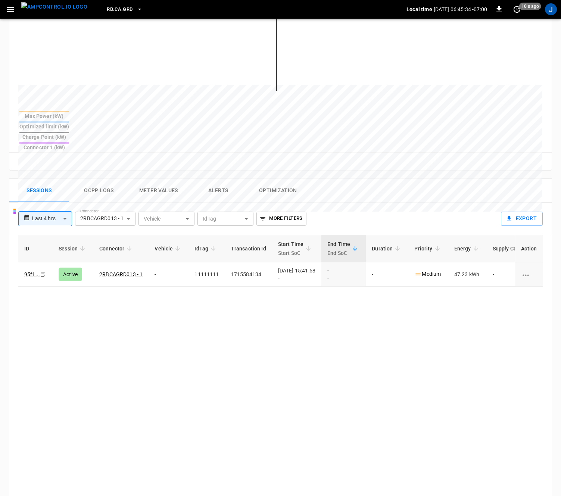  What do you see at coordinates (278, 191) in the screenshot?
I see `button: Optimization` at bounding box center [278, 191].